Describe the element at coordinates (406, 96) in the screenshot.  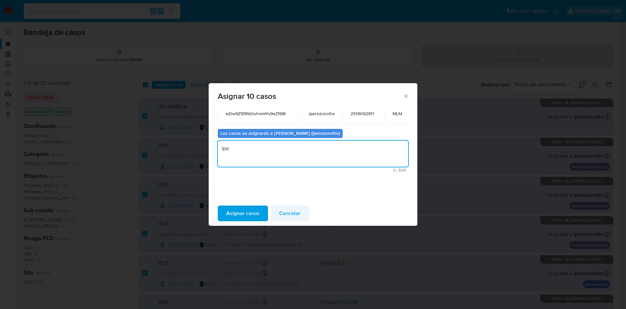
I see `button: Cerrar ventana` at that location.